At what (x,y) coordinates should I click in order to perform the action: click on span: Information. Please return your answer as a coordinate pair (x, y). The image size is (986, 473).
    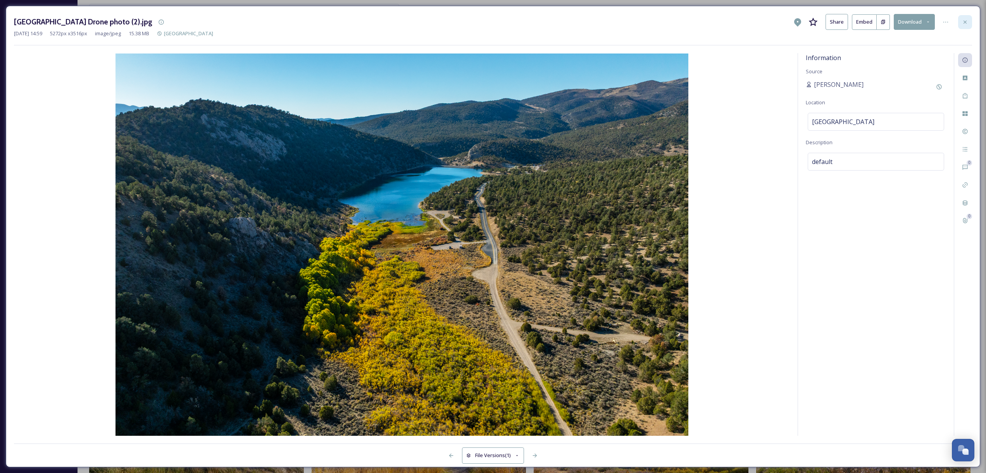
    Looking at the image, I should click on (823, 58).